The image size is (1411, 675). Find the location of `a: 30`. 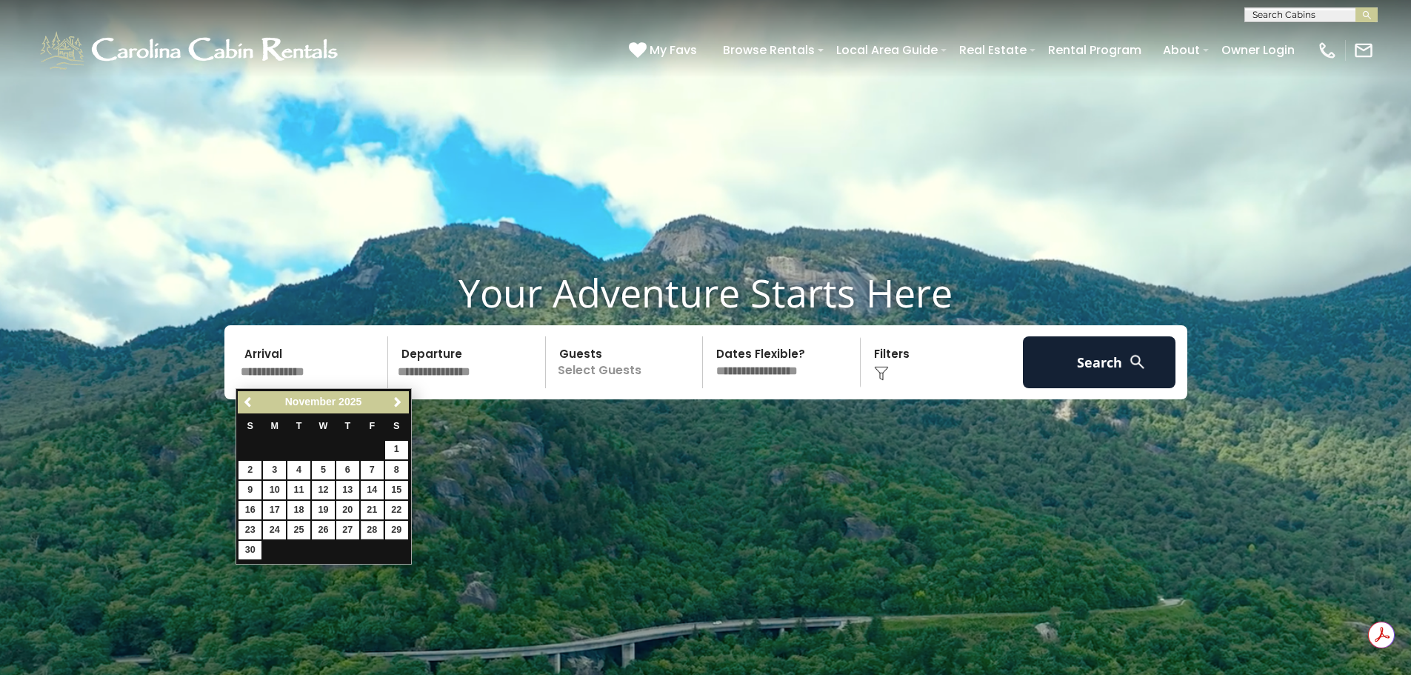

a: 30 is located at coordinates (250, 549).